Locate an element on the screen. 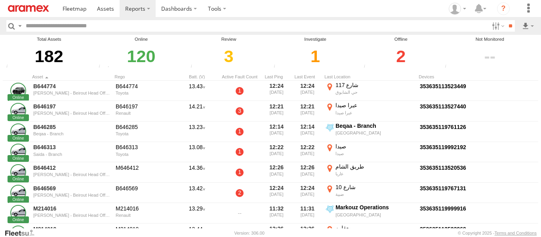 The height and width of the screenshot is (237, 541). div: Markouz Operations is located at coordinates (375, 208).